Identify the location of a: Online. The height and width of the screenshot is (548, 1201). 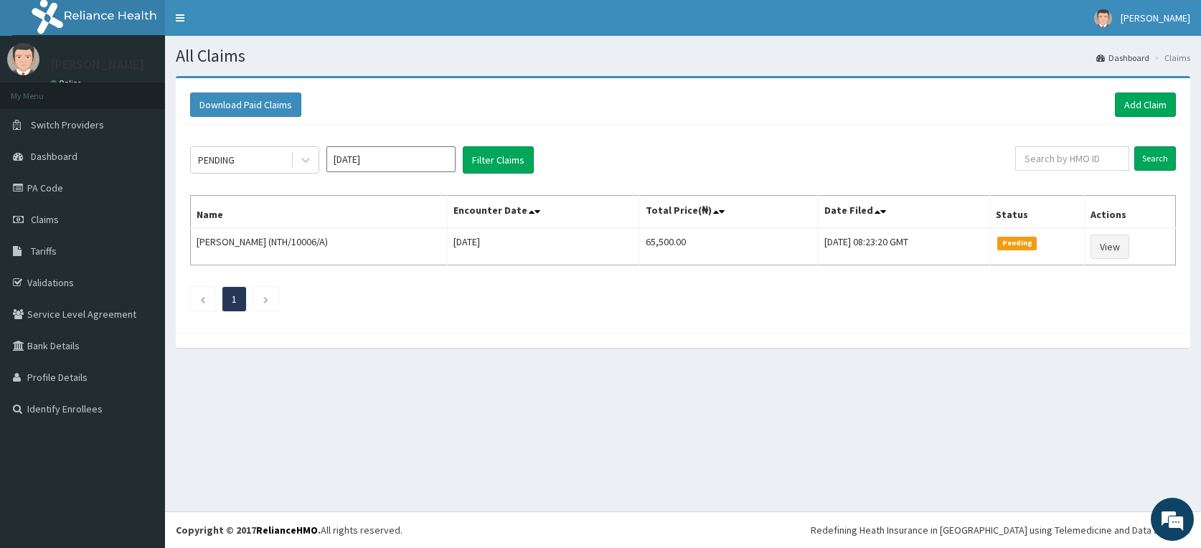
(67, 83).